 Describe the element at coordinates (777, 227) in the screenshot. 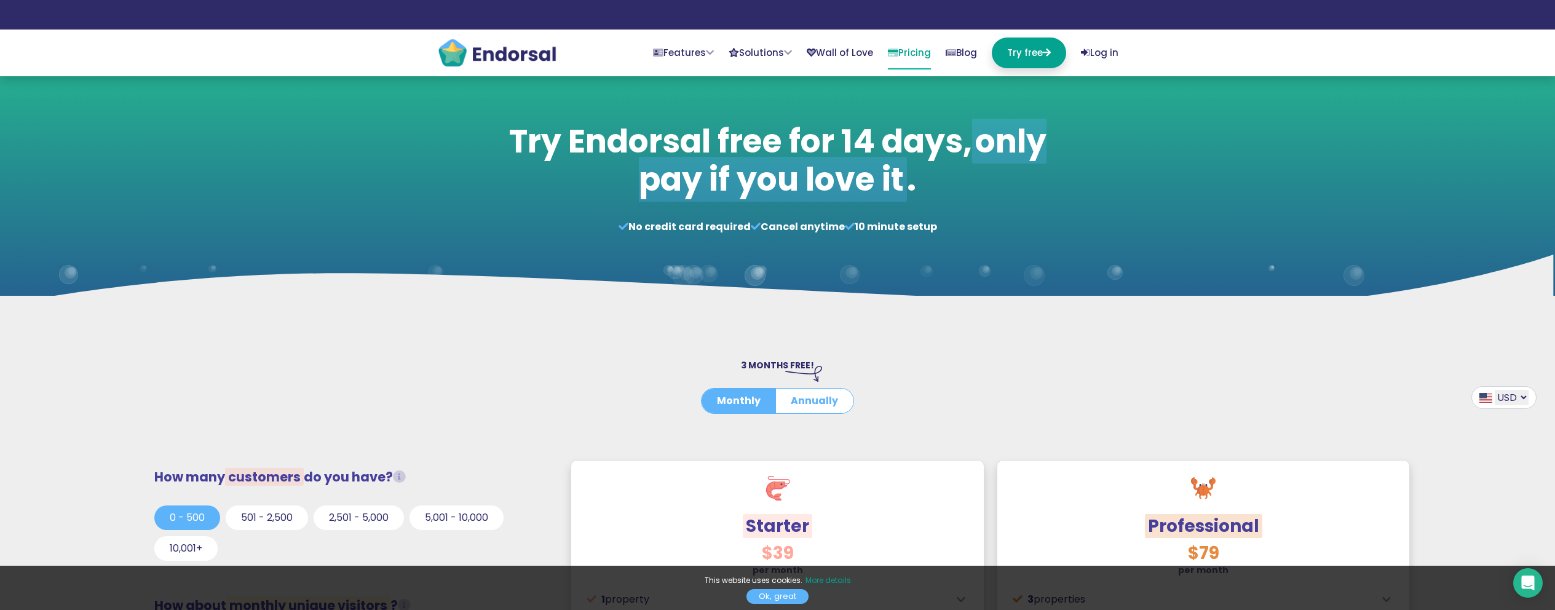

I see `p: No credit card required Cancel anytime 10 minute setup` at that location.